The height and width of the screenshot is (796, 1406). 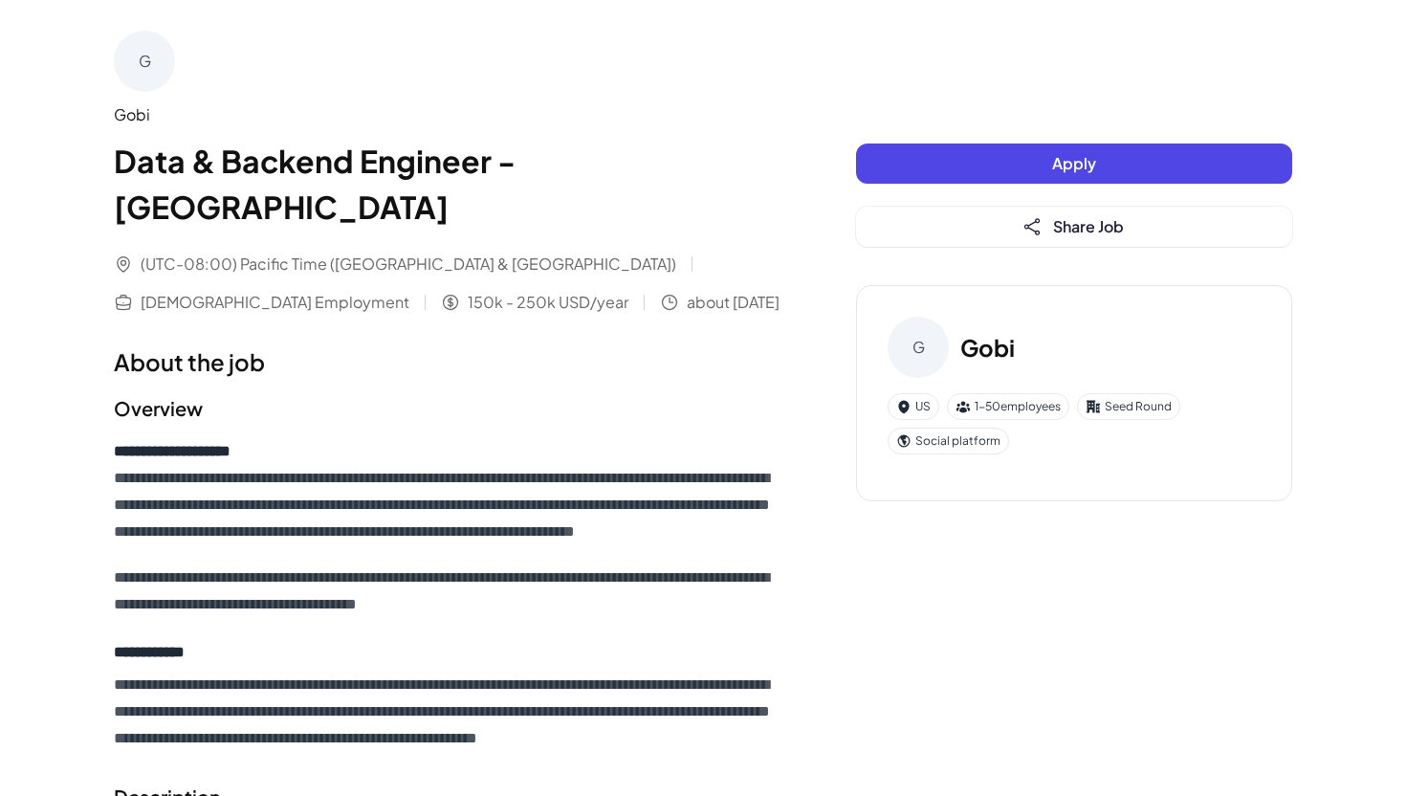 I want to click on div: Gobi, so click(x=447, y=115).